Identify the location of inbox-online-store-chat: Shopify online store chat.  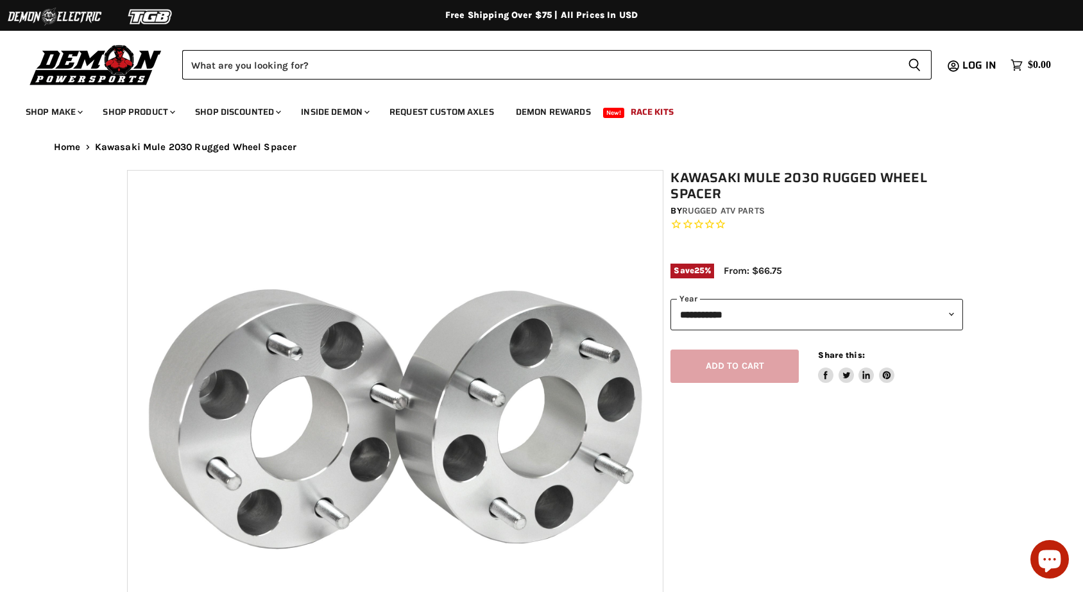
(1050, 561).